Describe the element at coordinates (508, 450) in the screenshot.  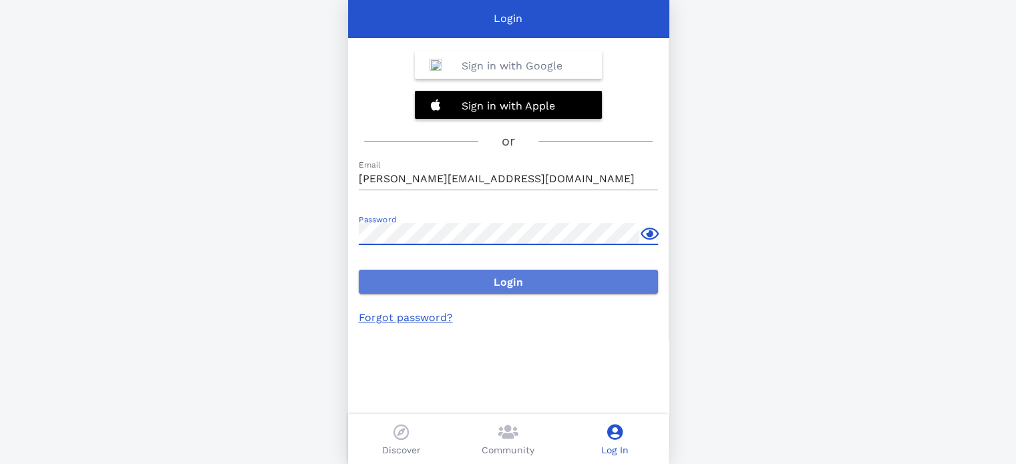
I see `p: Community` at that location.